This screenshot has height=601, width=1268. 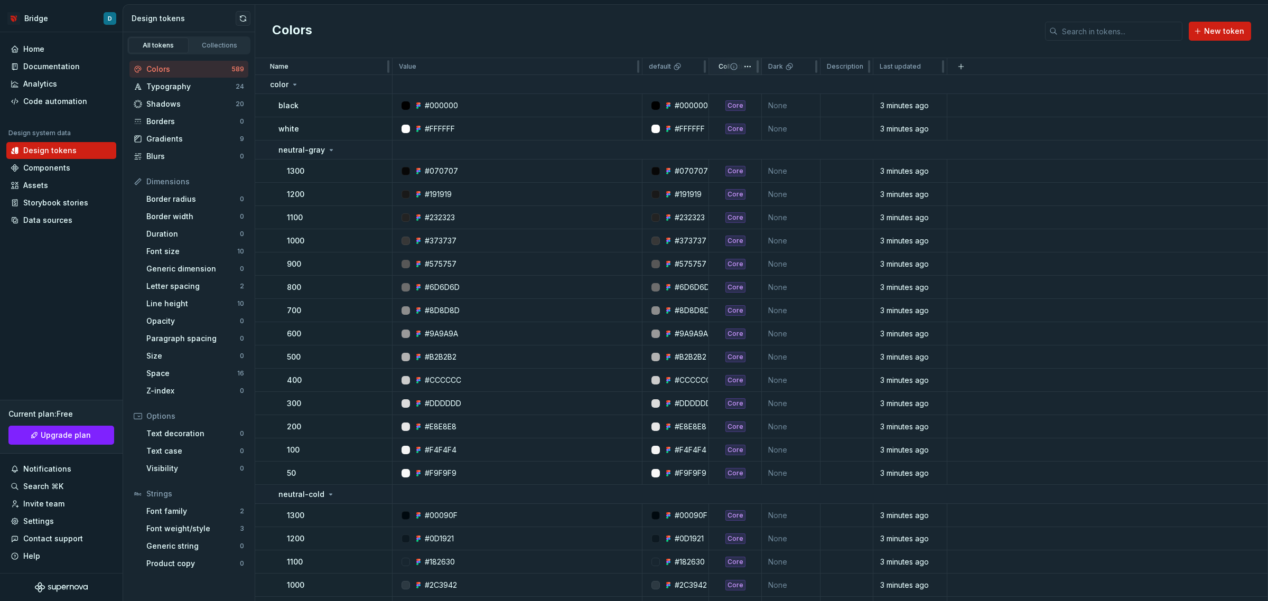 I want to click on div: Text case, so click(x=193, y=451).